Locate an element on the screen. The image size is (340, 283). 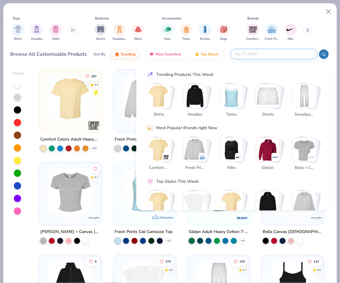
img: Shorts is located at coordinates (268, 96).